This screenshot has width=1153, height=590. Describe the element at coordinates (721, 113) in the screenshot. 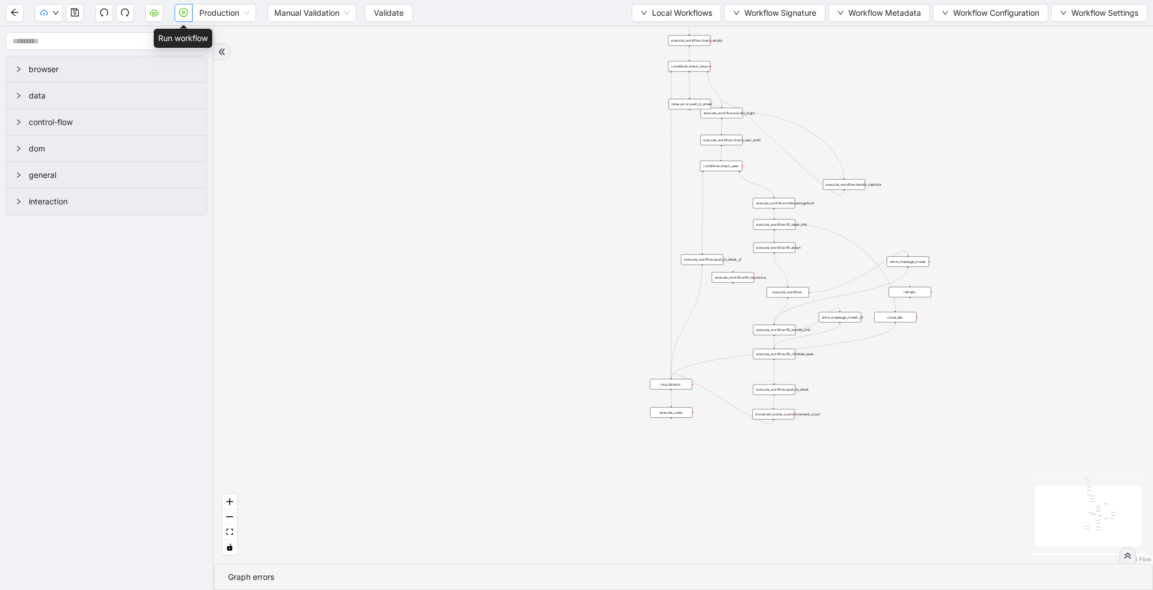

I see `div: execute_workflow:zocdoc_login` at that location.